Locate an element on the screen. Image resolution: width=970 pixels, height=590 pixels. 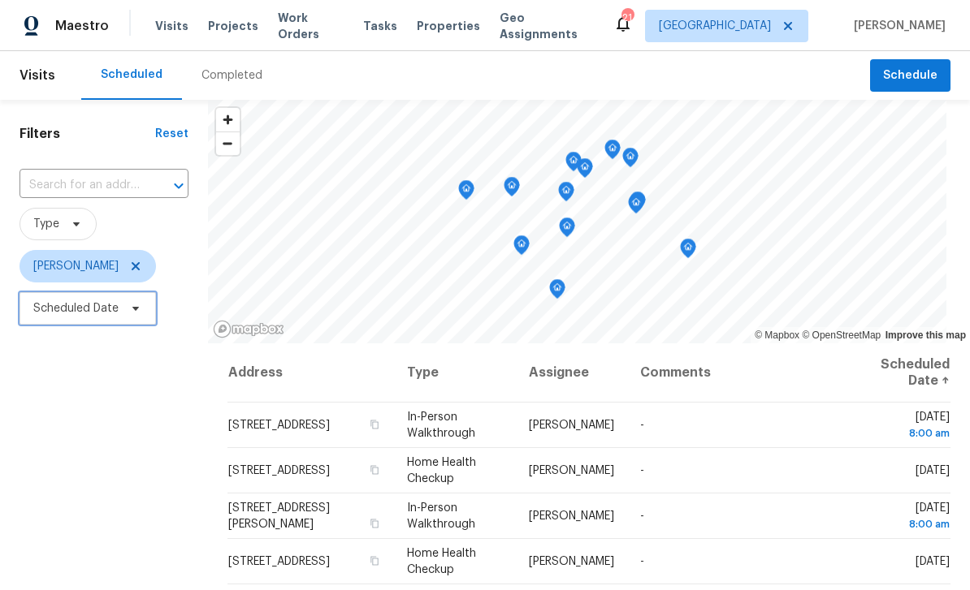
span: Zoom out is located at coordinates (227, 144).